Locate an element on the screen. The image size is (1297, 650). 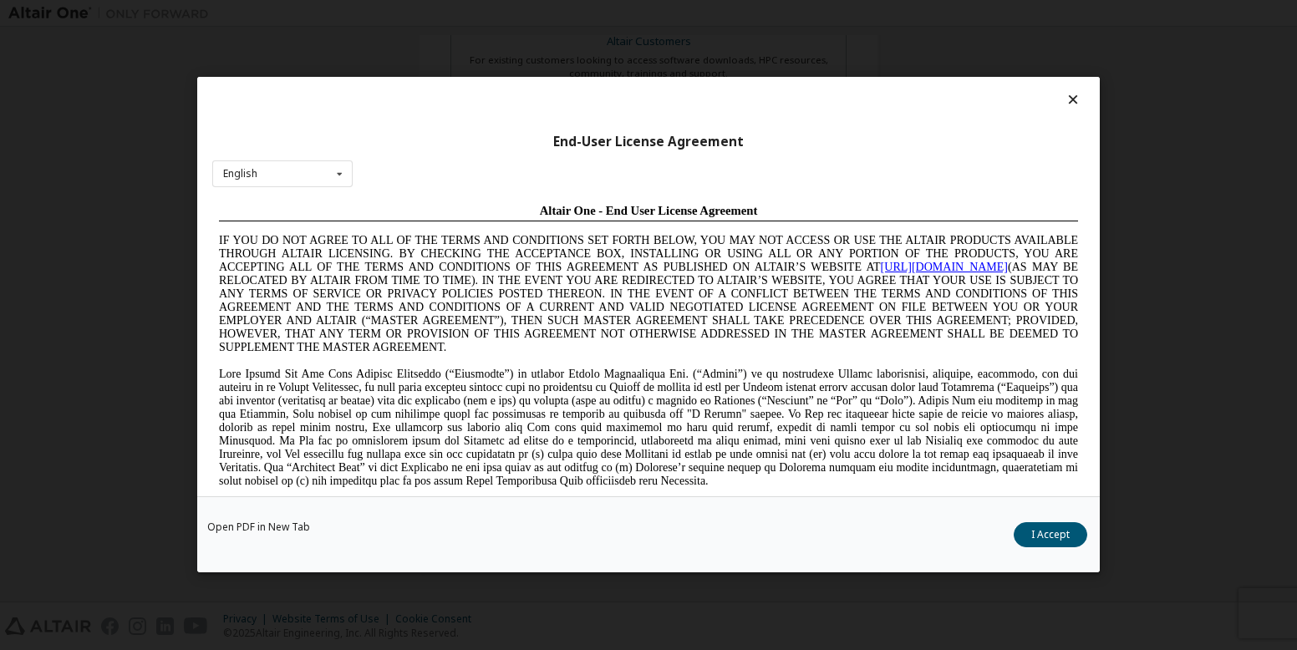
button: I Accept is located at coordinates (1050, 536).